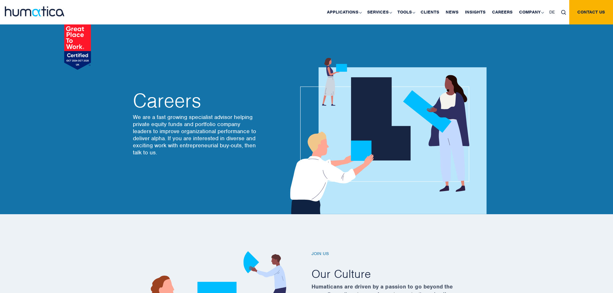 Image resolution: width=613 pixels, height=293 pixels. Describe the element at coordinates (34, 11) in the screenshot. I see `img: logo` at that location.